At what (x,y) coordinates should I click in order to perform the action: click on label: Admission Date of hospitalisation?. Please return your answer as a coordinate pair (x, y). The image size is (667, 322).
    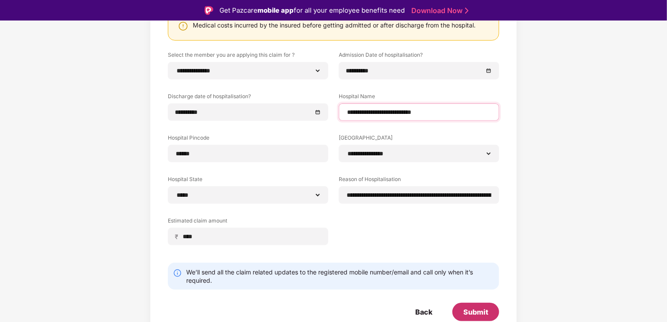
    Looking at the image, I should click on (419, 56).